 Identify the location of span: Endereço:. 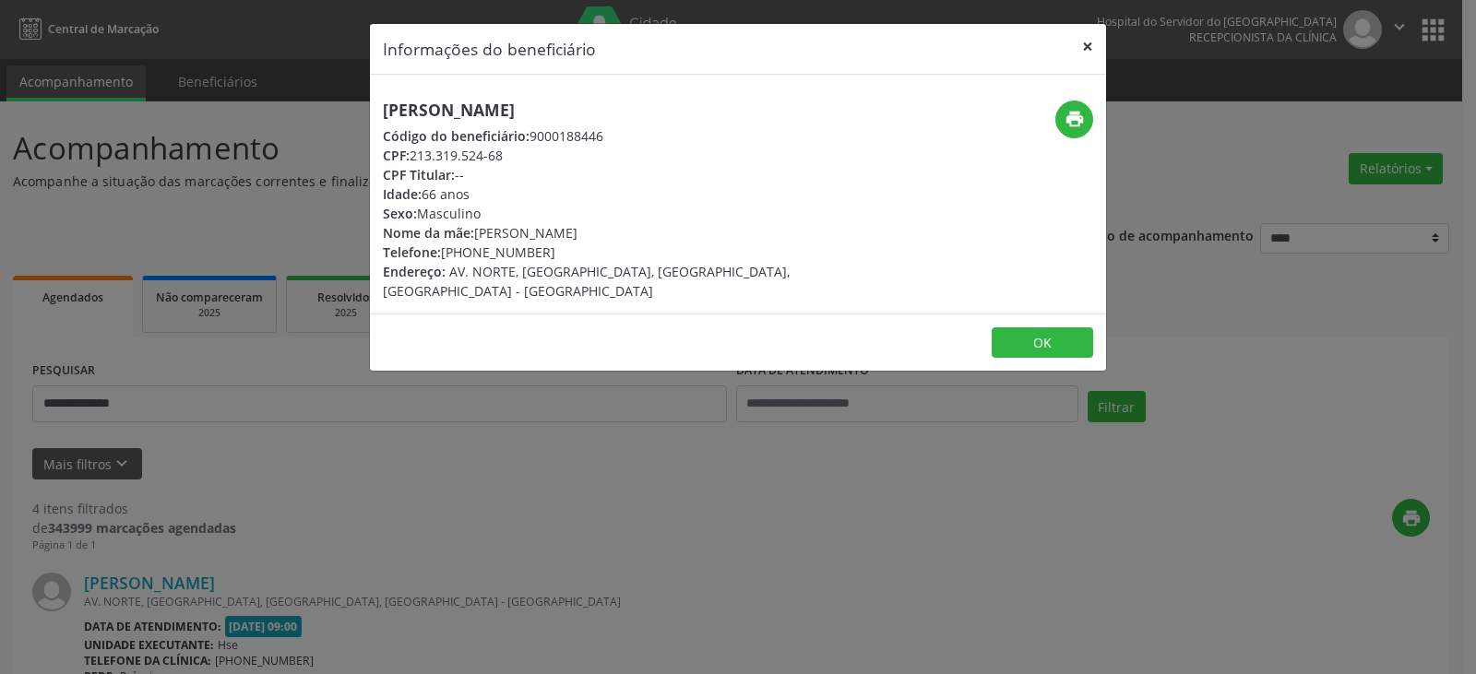
(414, 271).